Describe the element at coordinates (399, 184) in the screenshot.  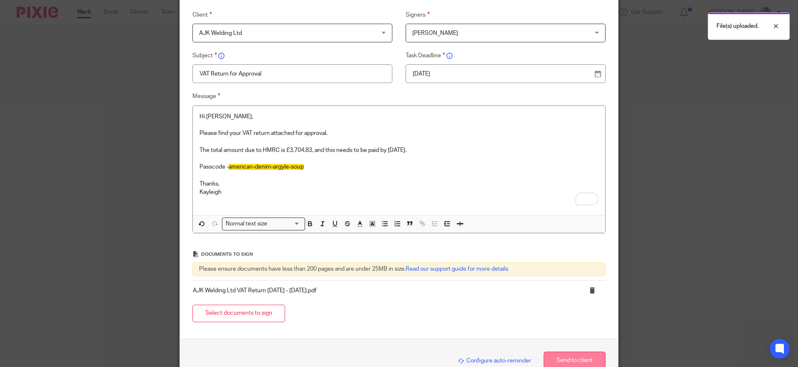
I see `p: Thanks,` at that location.